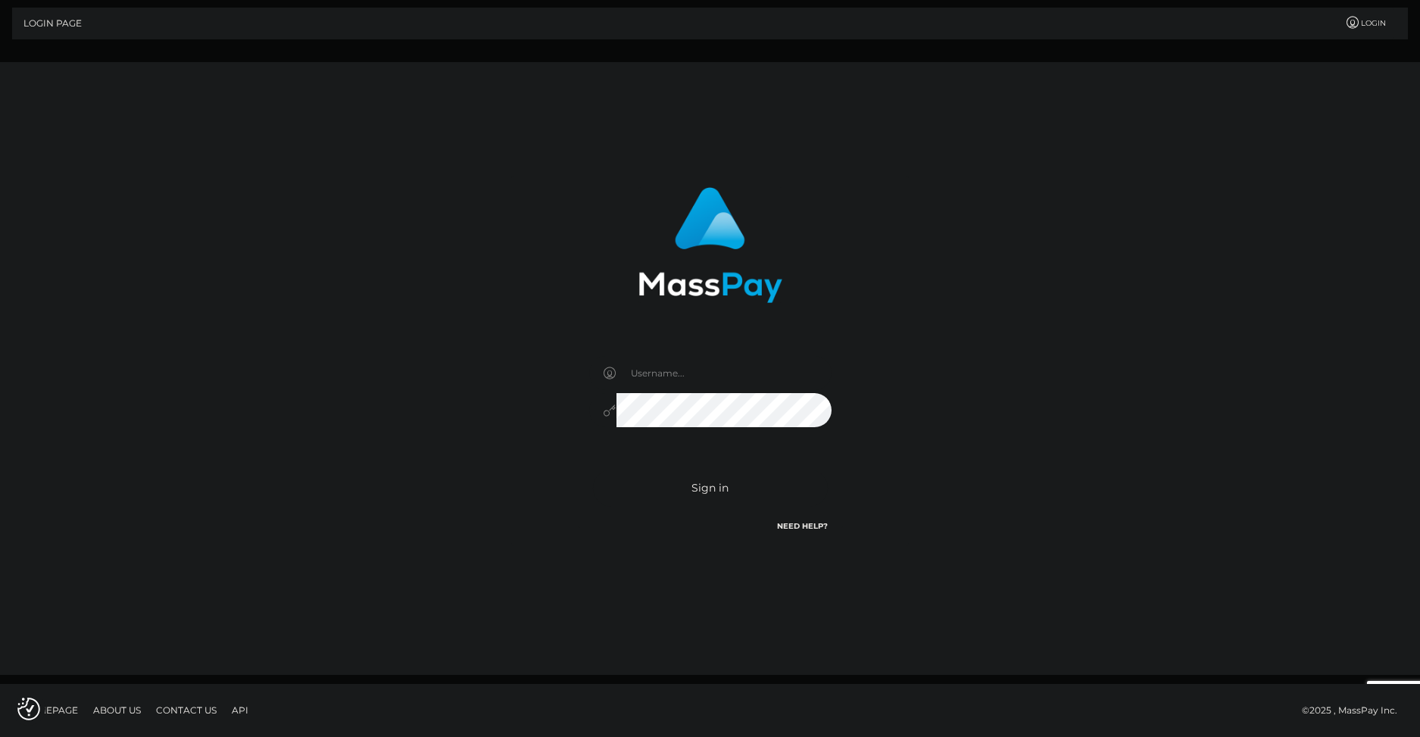  Describe the element at coordinates (52, 23) in the screenshot. I see `a: Login Page` at that location.